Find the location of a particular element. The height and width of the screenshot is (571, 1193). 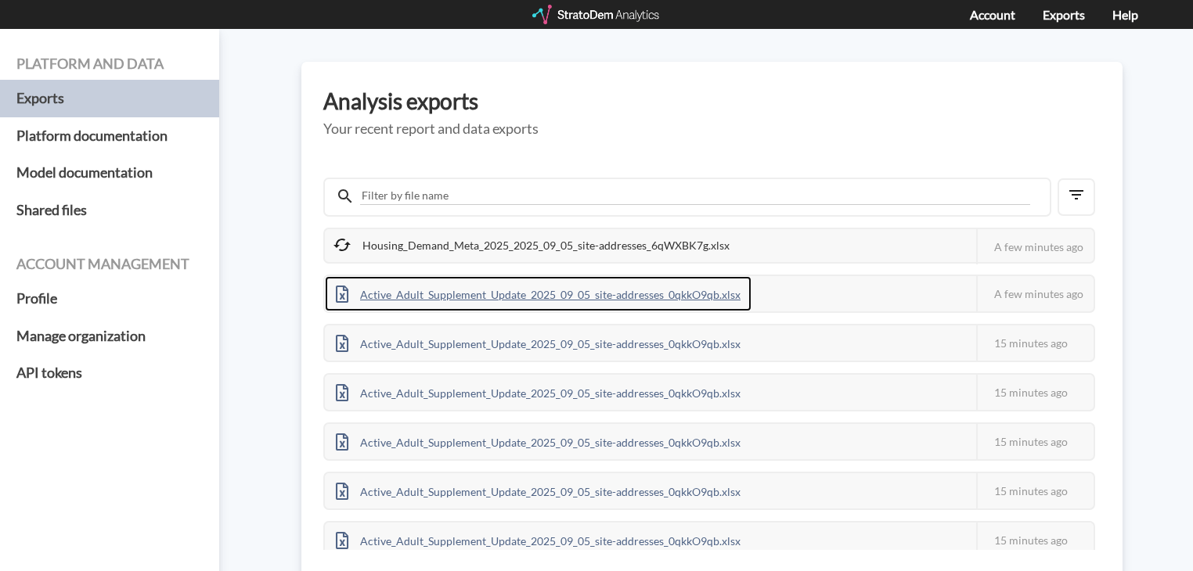

a: Profile is located at coordinates (110, 299).